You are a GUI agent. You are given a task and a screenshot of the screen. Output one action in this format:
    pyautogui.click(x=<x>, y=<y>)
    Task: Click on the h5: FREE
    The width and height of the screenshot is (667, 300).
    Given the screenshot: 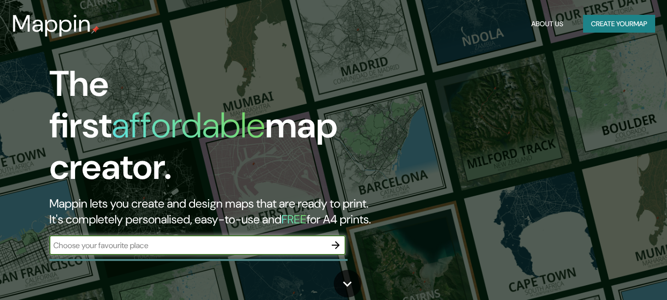 What is the action you would take?
    pyautogui.click(x=294, y=219)
    